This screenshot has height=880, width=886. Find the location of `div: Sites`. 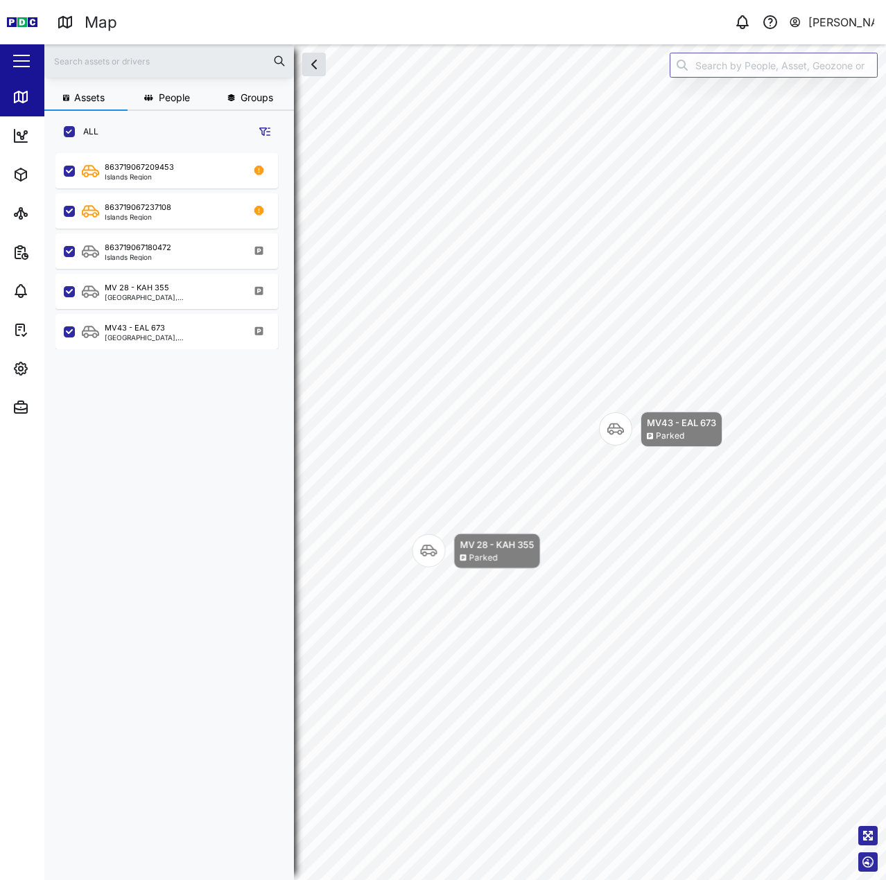

div: Sites is located at coordinates (53, 213).